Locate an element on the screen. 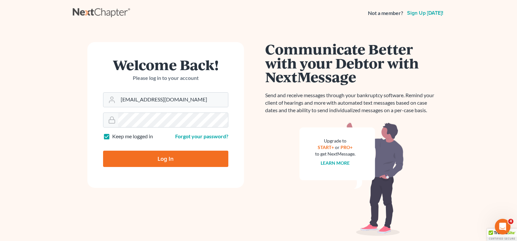 Image resolution: width=517 pixels, height=241 pixels. span: or is located at coordinates (337, 147).